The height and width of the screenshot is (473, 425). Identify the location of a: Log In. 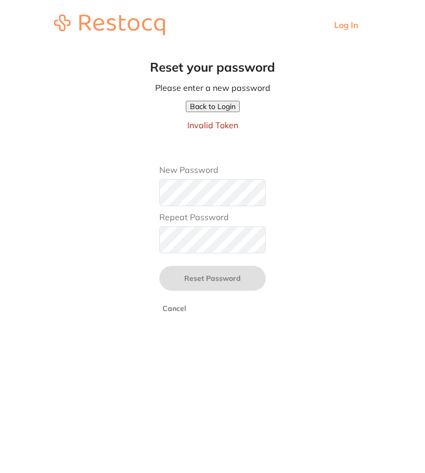
(346, 25).